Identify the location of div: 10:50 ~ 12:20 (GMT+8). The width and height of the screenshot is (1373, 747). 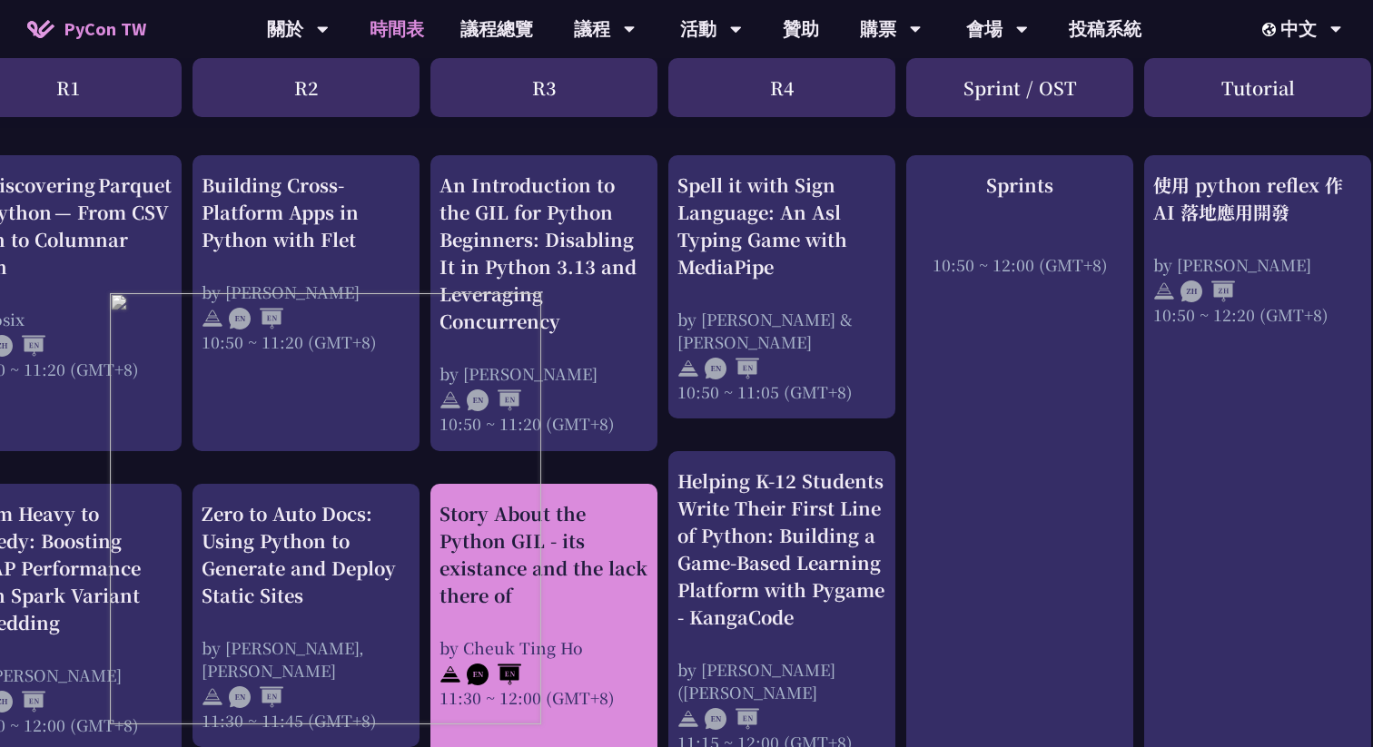
(1258, 314).